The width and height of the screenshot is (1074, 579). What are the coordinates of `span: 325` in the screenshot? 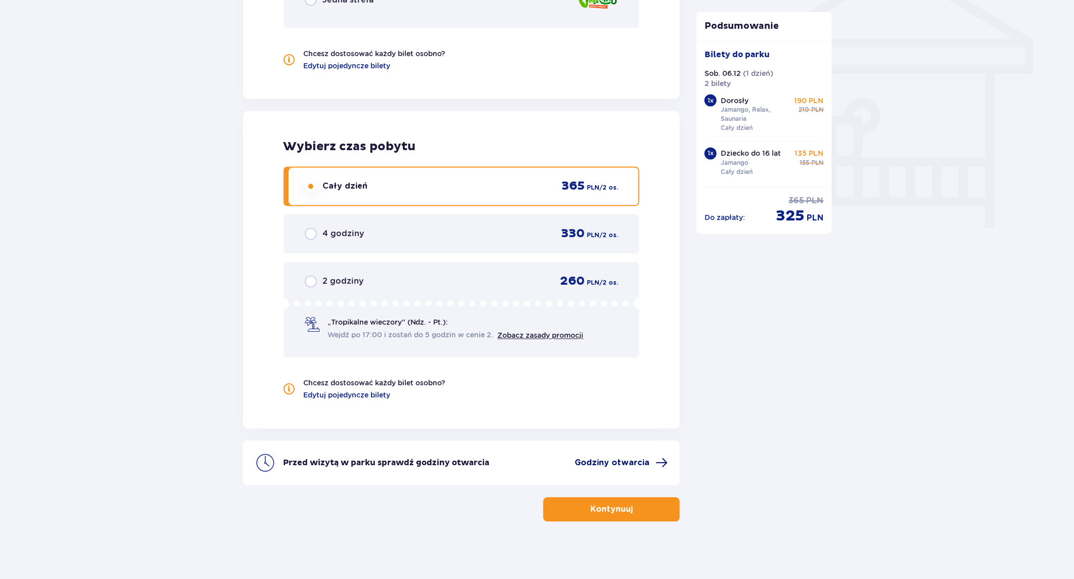 It's located at (790, 216).